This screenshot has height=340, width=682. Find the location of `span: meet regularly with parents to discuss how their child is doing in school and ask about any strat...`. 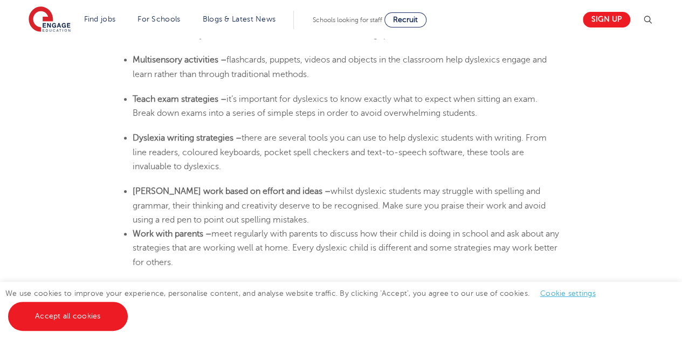

span: meet regularly with parents to discuss how their child is doing in school and ask about any strat... is located at coordinates (345, 248).